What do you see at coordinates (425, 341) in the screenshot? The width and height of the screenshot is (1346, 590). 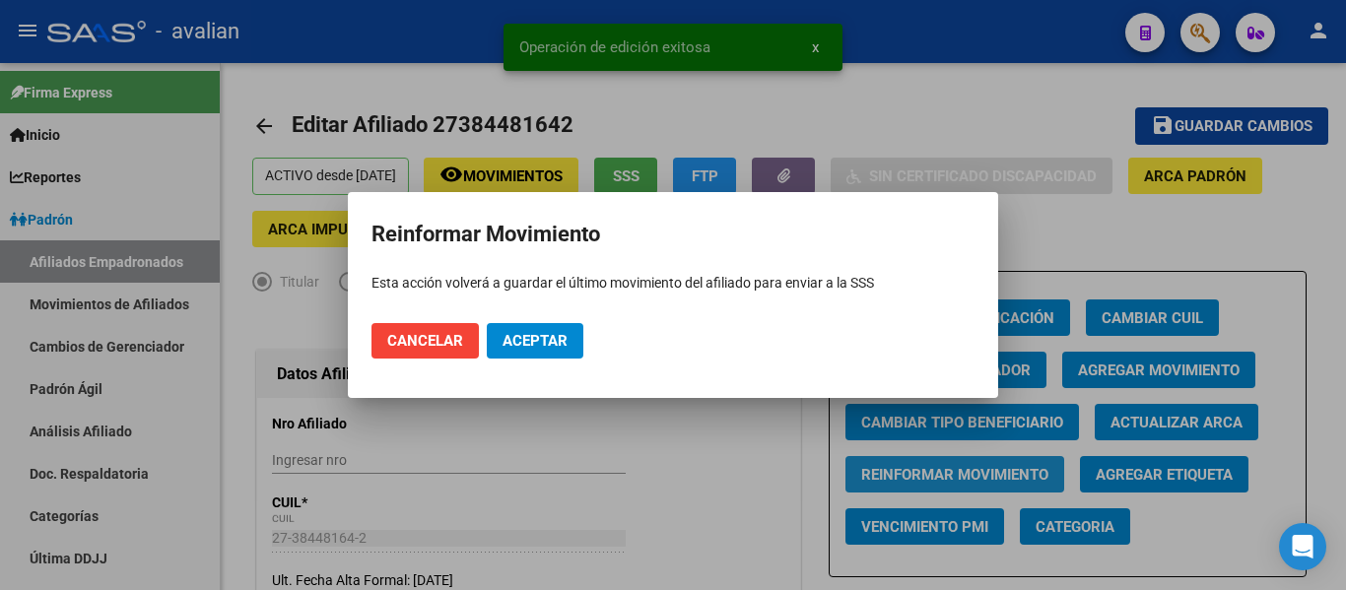 I see `span: Cancelar` at bounding box center [425, 341].